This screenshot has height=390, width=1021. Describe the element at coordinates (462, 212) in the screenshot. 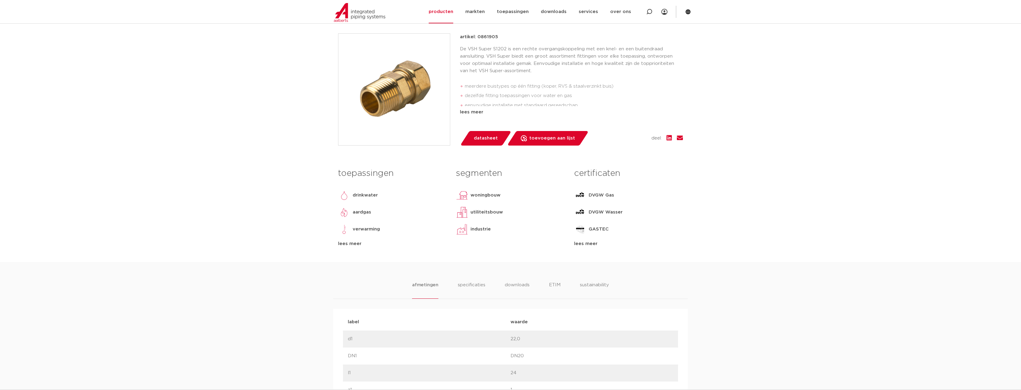

I see `img: utiliteitsbouw` at that location.